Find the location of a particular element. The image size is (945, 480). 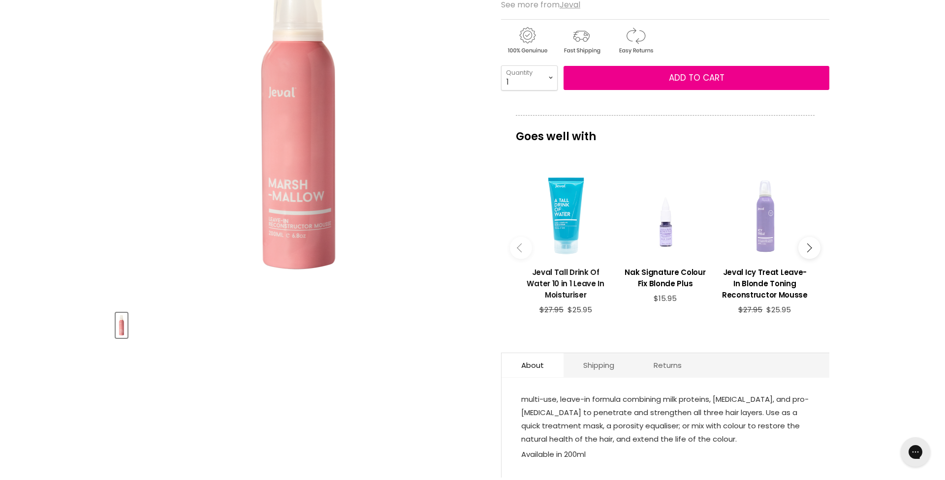

h3: Jeval Icy Treat Leave-In Blonde Toning Reconstructor Mousse is located at coordinates (765, 283).